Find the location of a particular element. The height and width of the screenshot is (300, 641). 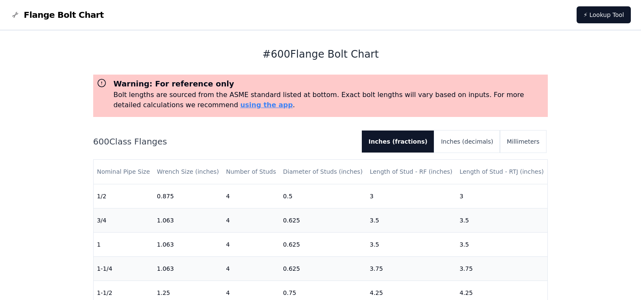

button: Millimeters is located at coordinates (522, 141).